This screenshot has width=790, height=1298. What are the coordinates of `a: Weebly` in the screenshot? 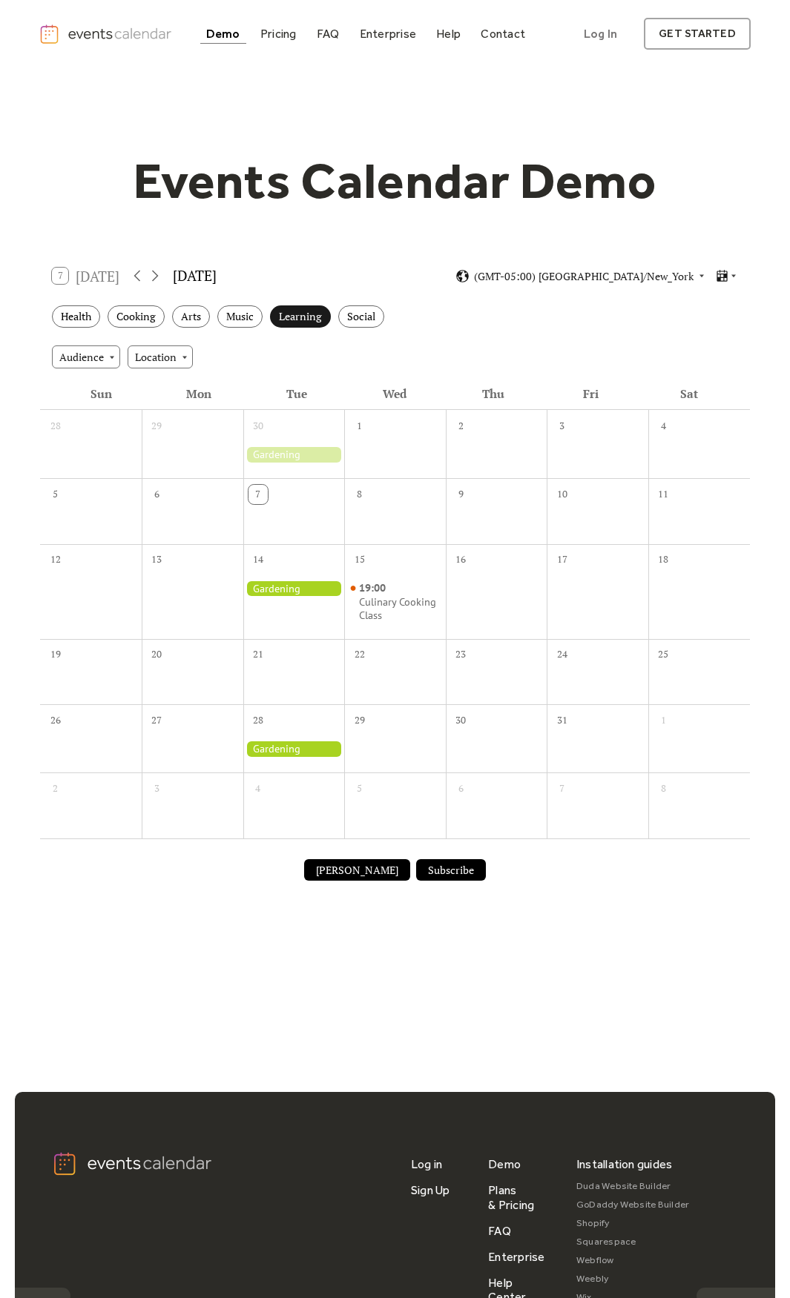 It's located at (632, 1279).